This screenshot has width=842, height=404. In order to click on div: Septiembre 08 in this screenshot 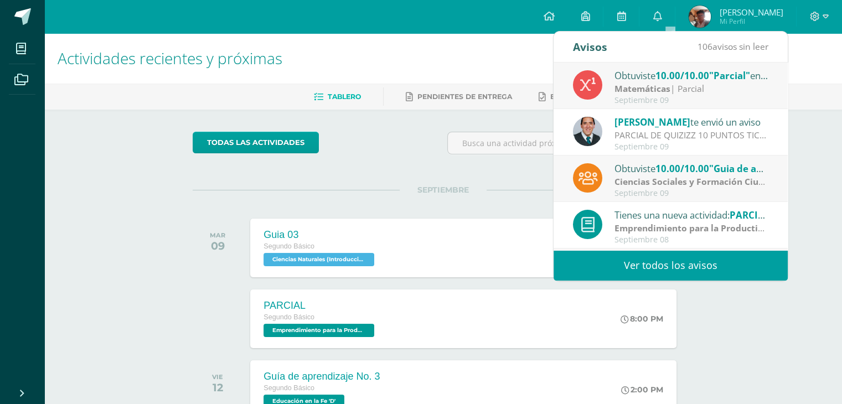, I will do `click(692, 240)`.